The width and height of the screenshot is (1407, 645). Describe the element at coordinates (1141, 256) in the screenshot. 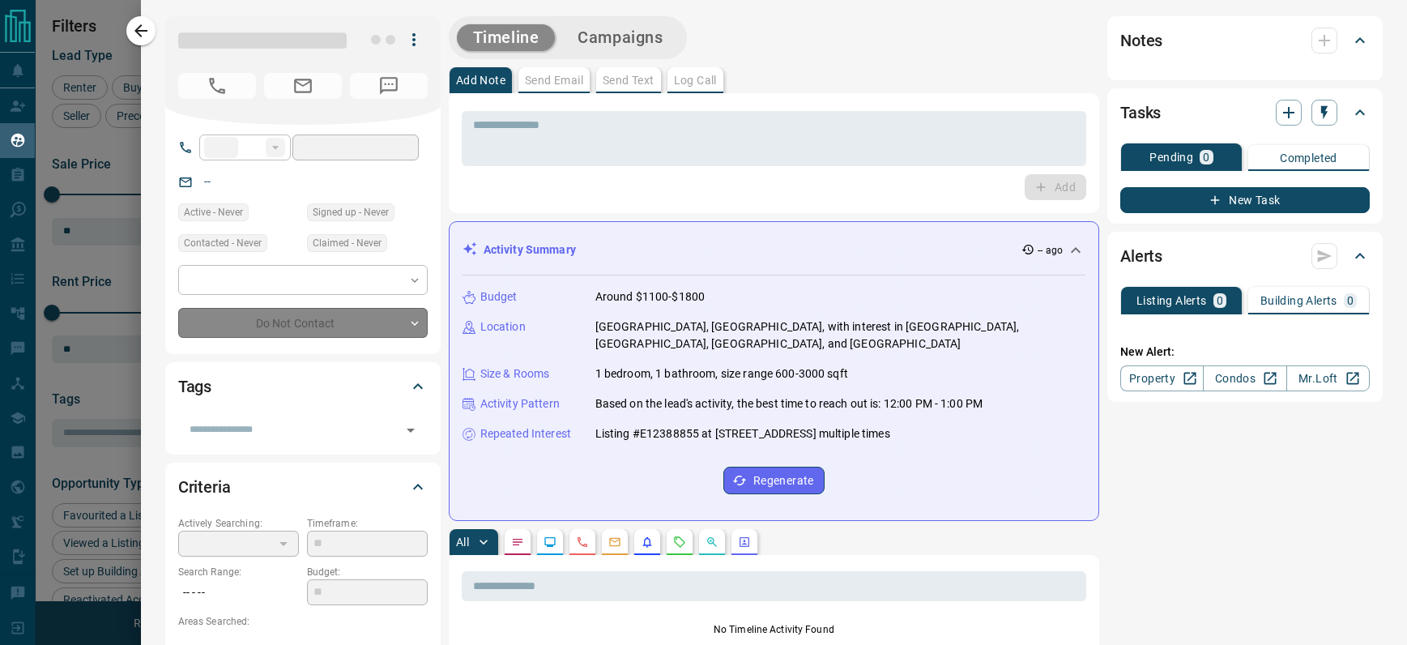

I see `h2: Alerts` at that location.